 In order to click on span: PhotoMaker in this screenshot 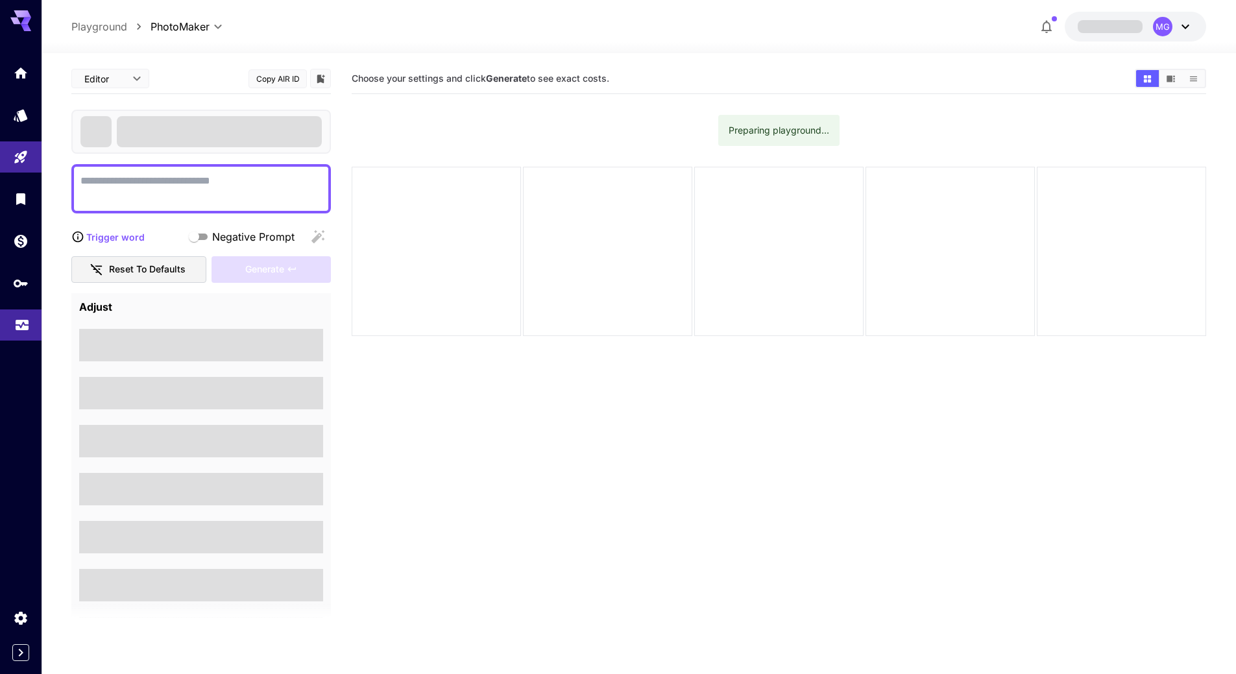, I will do `click(180, 27)`.